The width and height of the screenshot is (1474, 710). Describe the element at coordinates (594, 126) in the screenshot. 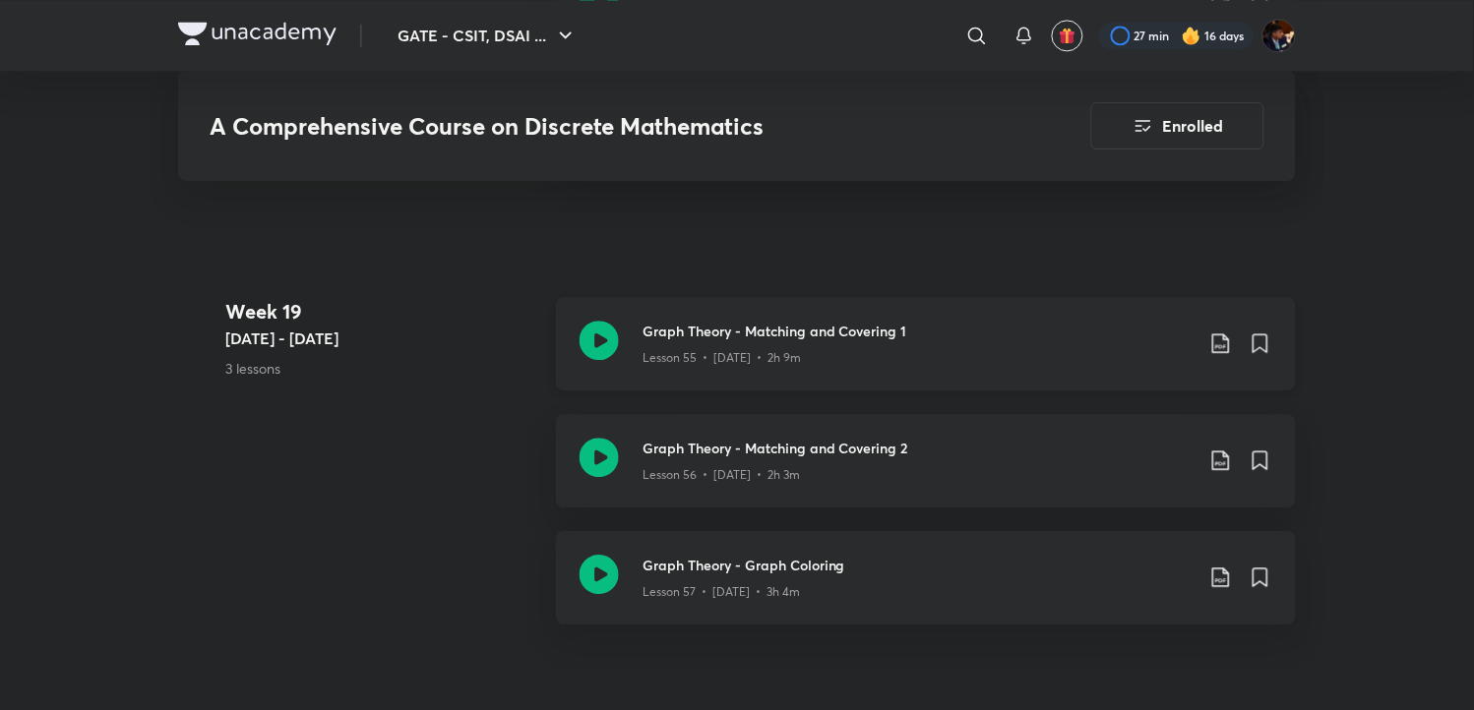

I see `h3: A Comprehensive Course on Discrete Mathematics` at that location.